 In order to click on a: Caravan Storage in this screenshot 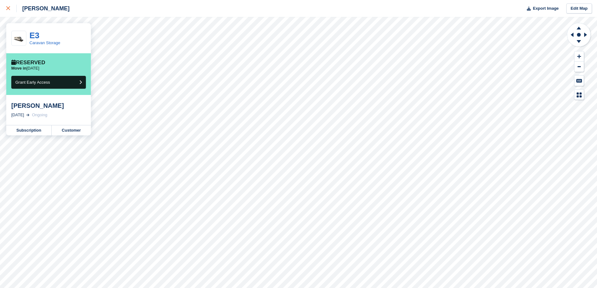, I will do `click(45, 43)`.